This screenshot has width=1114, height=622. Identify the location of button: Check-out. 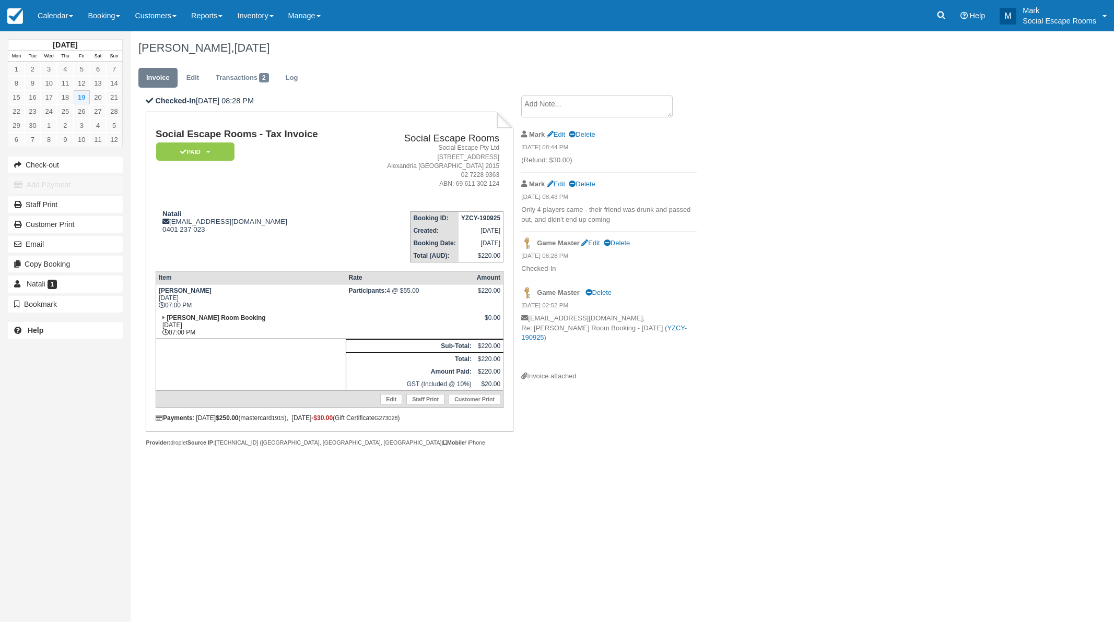
(65, 165).